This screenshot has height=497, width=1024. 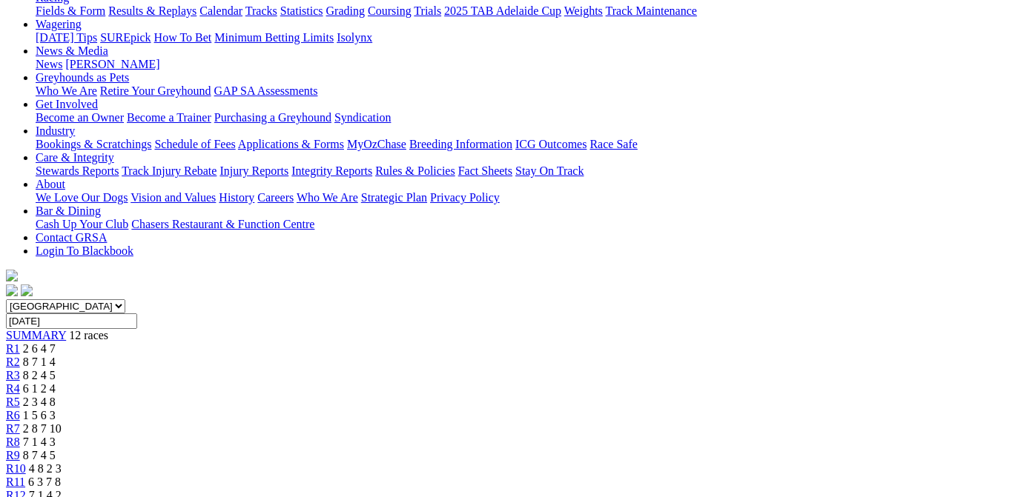 What do you see at coordinates (71, 321) in the screenshot?
I see `input: Select date` at bounding box center [71, 321].